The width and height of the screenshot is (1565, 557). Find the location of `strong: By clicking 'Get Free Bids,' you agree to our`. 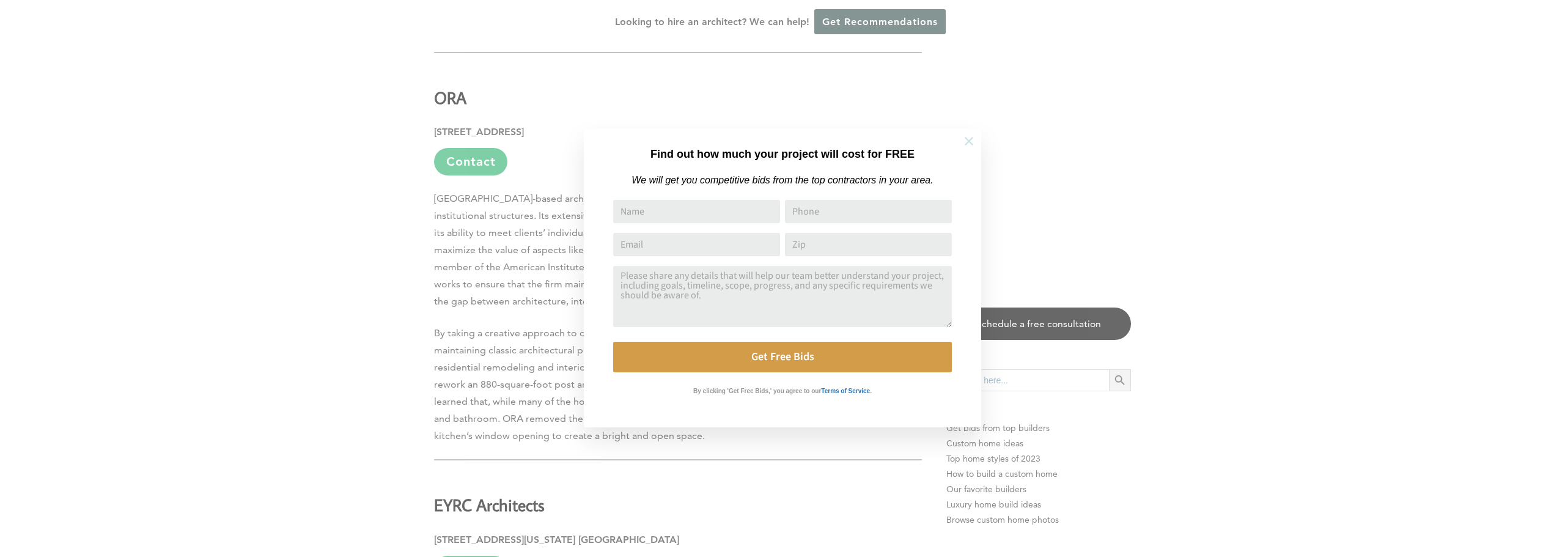

strong: By clicking 'Get Free Bids,' you agree to our is located at coordinates (757, 391).